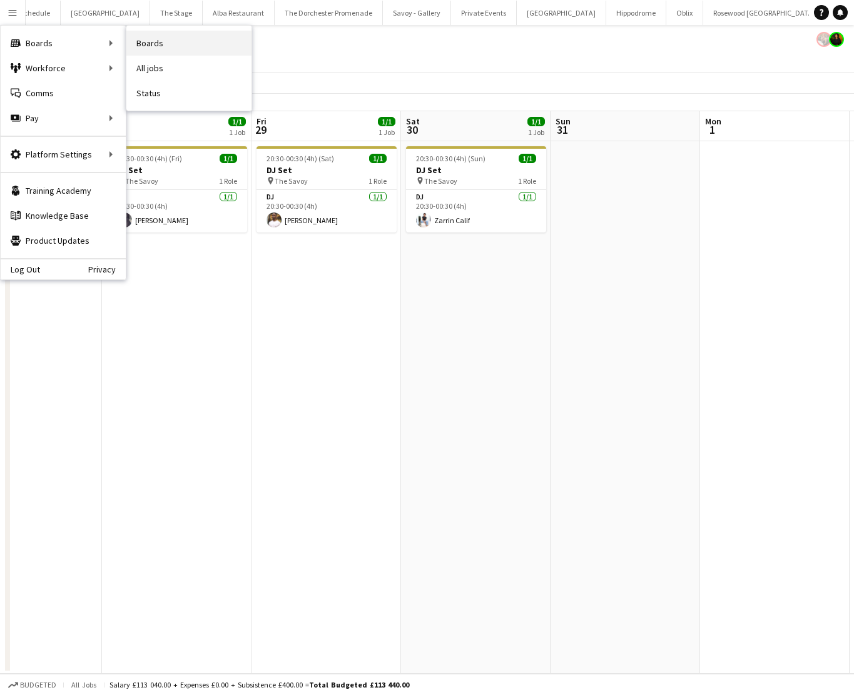 The width and height of the screenshot is (854, 695). I want to click on span: All jobs, so click(84, 685).